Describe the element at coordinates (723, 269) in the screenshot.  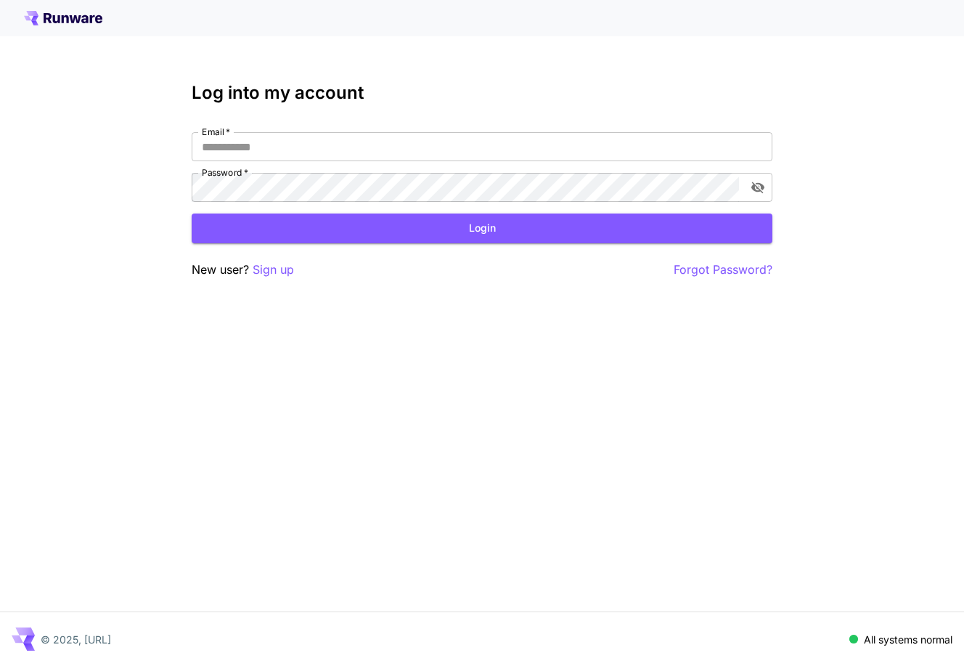
I see `button: Forgot Password?` at that location.